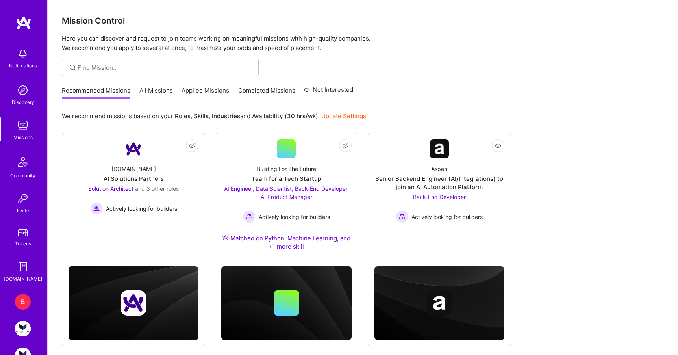  I want to click on div: Notifications, so click(23, 65).